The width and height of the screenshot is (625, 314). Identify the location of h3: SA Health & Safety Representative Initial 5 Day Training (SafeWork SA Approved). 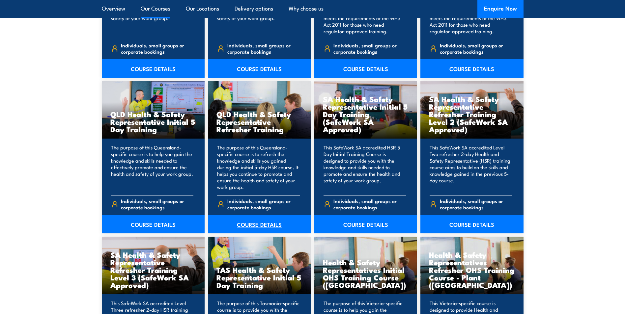
(366, 114).